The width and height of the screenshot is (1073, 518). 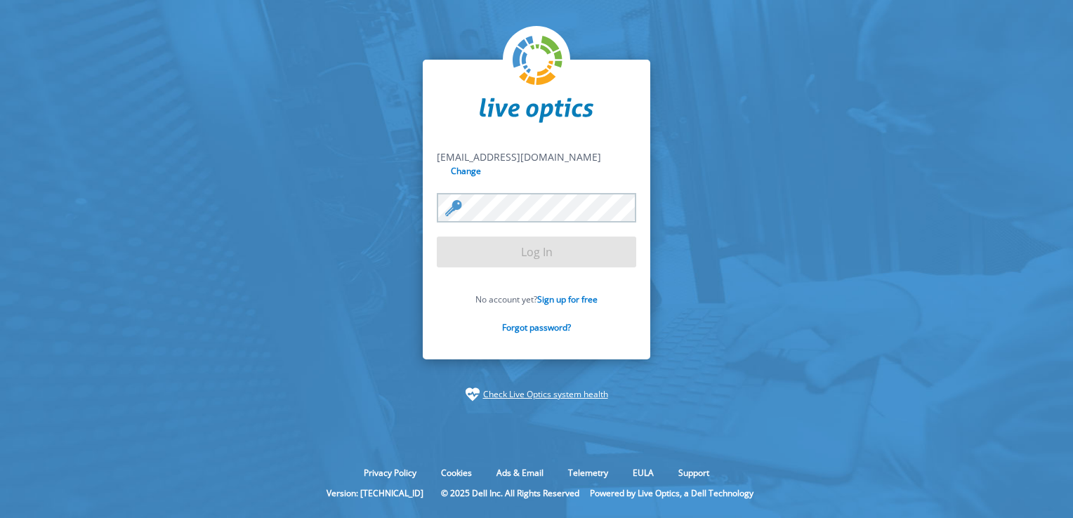 I want to click on a: Check Live Optics system health, so click(x=545, y=395).